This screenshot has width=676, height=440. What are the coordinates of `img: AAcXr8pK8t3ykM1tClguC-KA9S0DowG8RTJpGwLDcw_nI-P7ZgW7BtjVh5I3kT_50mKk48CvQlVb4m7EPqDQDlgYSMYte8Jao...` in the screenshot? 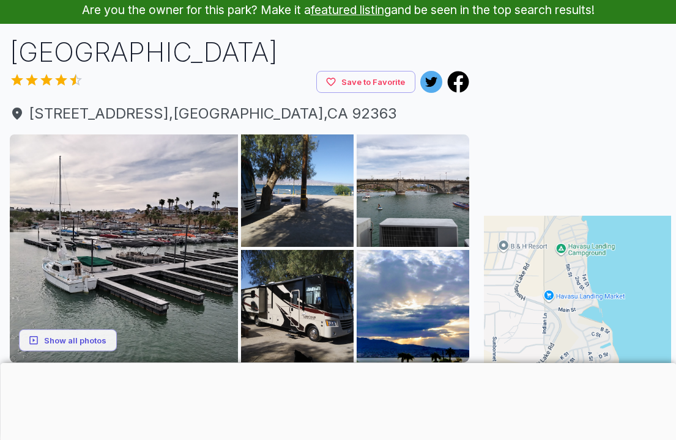 It's located at (297, 191).